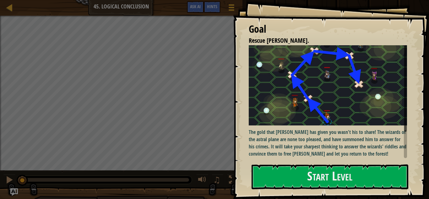  Describe the element at coordinates (328, 85) in the screenshot. I see `img: Logical conclusion` at that location.